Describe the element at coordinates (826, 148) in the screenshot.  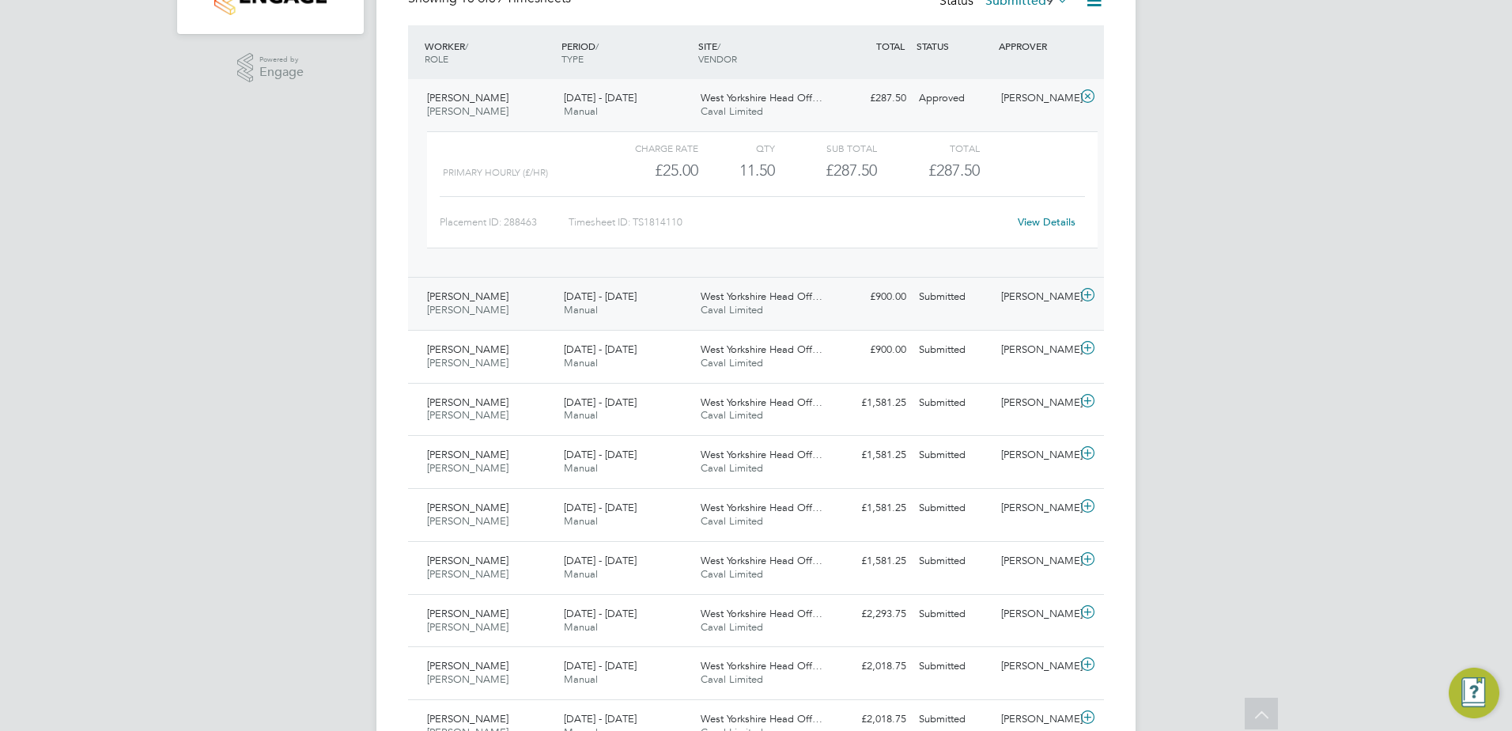
I see `div: Sub Total` at that location.